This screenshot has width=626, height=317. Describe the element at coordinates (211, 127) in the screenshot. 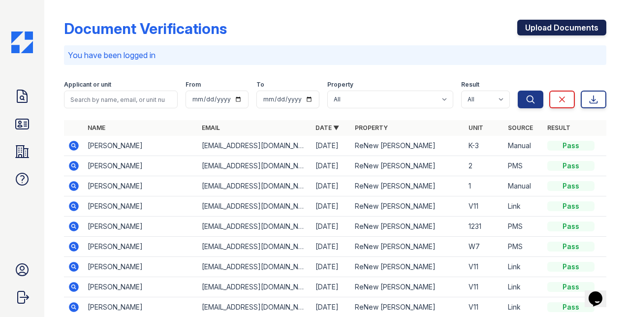

I see `a: Email` at that location.